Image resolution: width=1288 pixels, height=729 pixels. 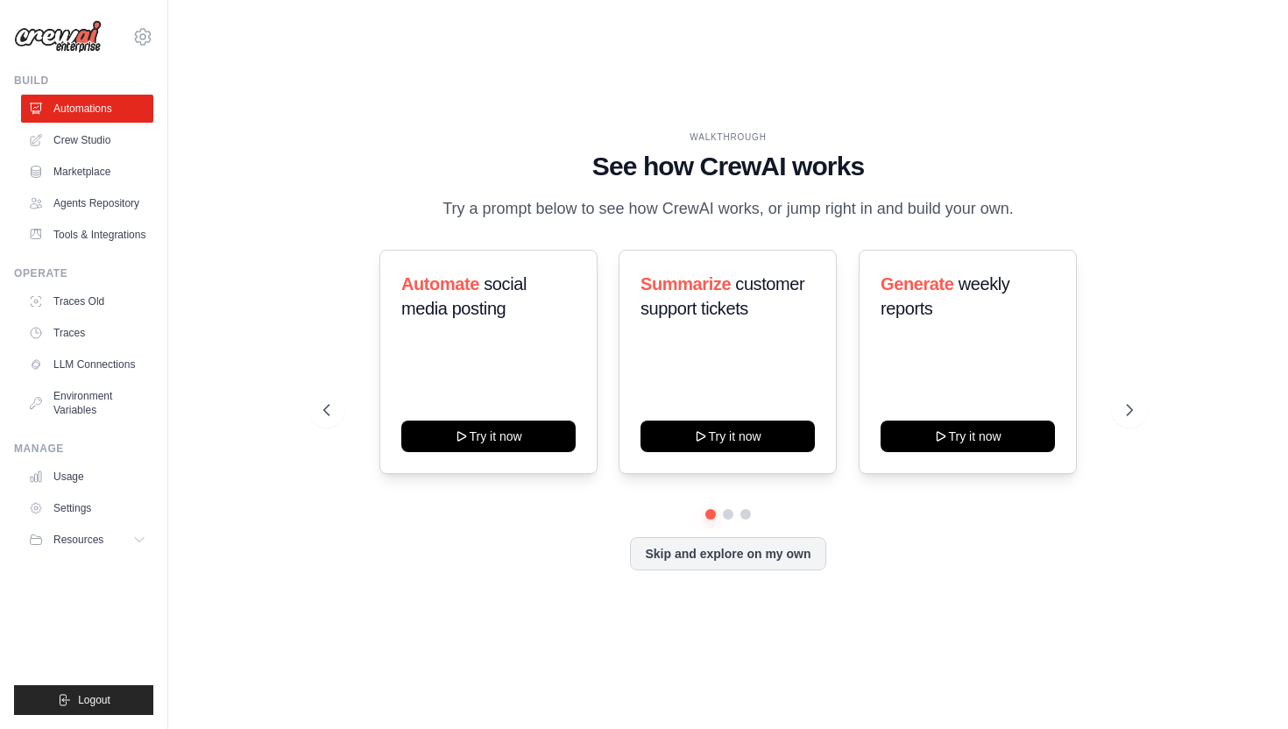 What do you see at coordinates (87, 333) in the screenshot?
I see `a: Traces` at bounding box center [87, 333].